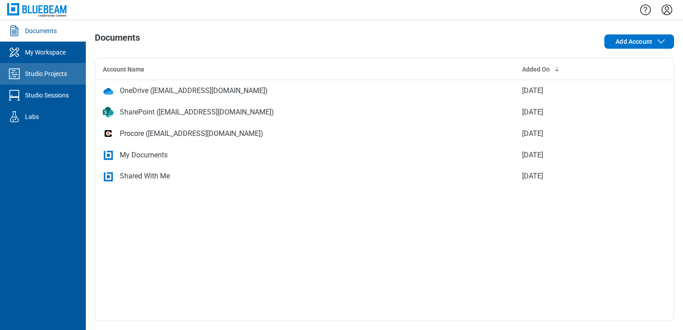 The width and height of the screenshot is (683, 330). What do you see at coordinates (14, 95) in the screenshot?
I see `svg: Studio Sessions` at bounding box center [14, 95].